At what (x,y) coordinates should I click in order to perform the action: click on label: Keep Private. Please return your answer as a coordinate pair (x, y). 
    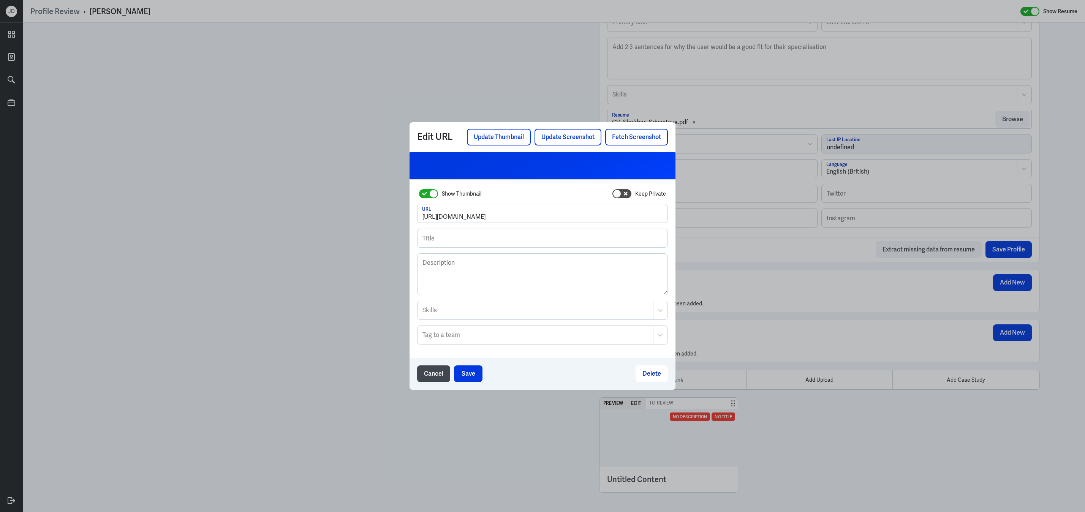
    Looking at the image, I should click on (650, 194).